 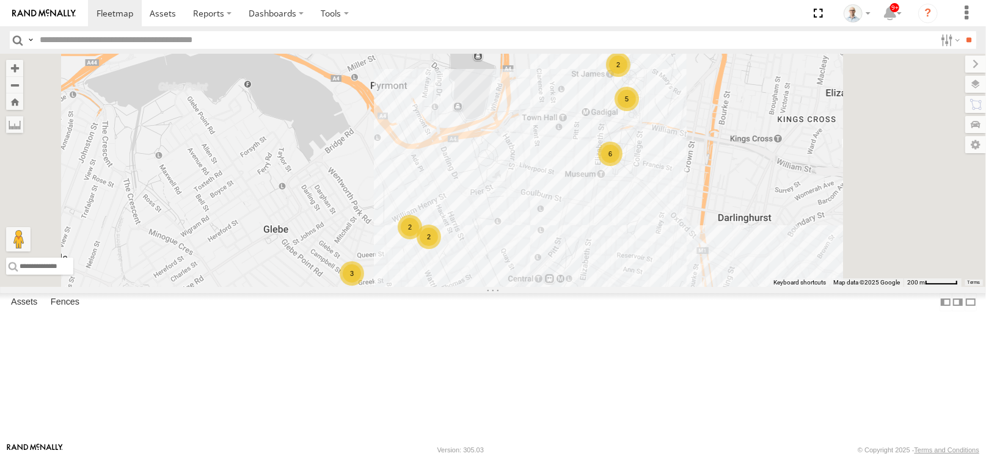 I want to click on label: Measure, so click(x=15, y=125).